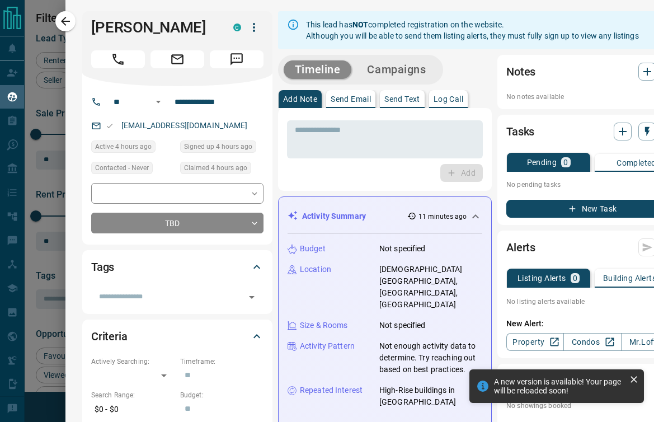  I want to click on p: Listing Alerts, so click(542, 278).